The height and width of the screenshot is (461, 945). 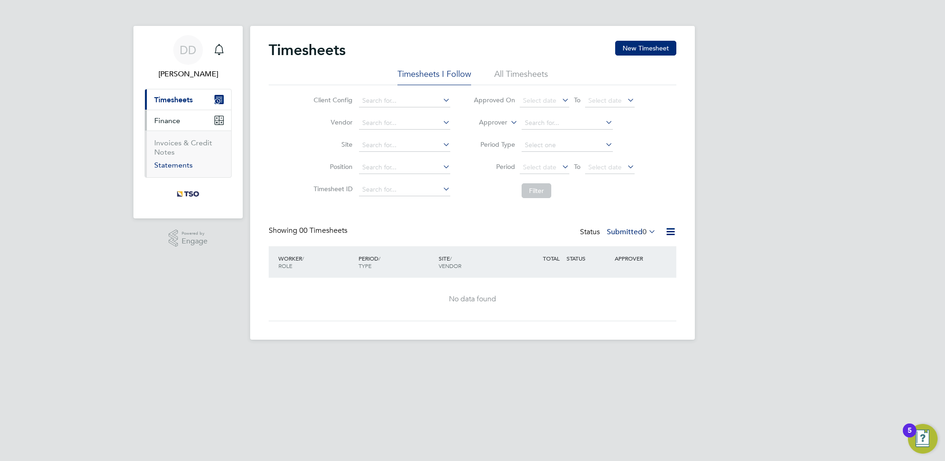 I want to click on span: 00 Timesheets, so click(x=323, y=231).